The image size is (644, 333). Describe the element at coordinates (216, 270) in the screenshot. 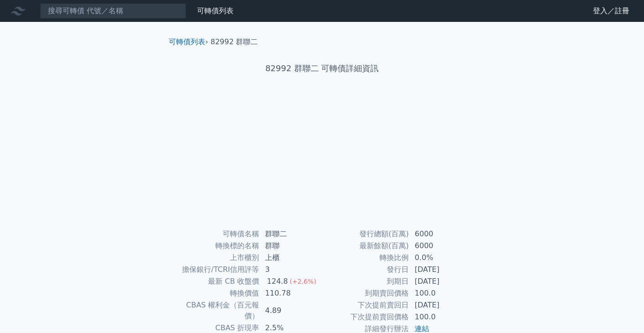

I see `td: 擔保銀行/TCRI信用評等` at that location.